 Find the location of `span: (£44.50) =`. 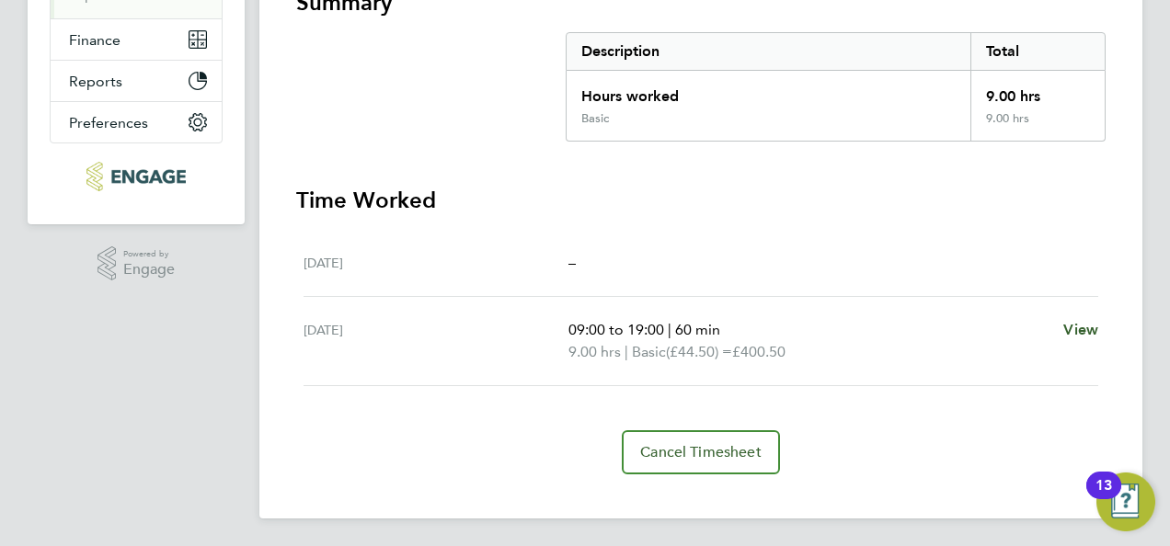

span: (£44.50) = is located at coordinates (699, 351).